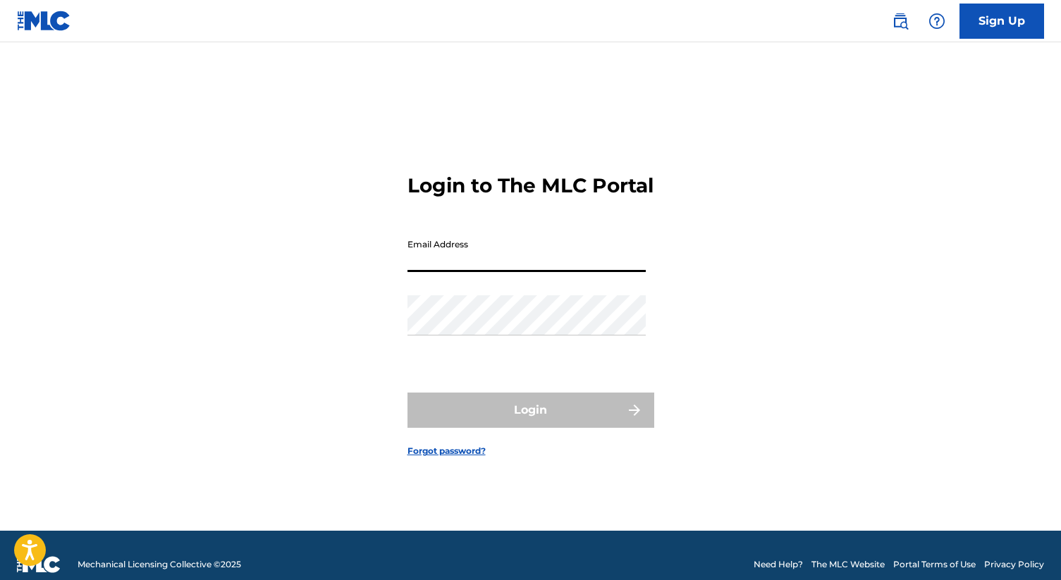 Image resolution: width=1061 pixels, height=580 pixels. Describe the element at coordinates (848, 565) in the screenshot. I see `a: The MLC Website` at that location.